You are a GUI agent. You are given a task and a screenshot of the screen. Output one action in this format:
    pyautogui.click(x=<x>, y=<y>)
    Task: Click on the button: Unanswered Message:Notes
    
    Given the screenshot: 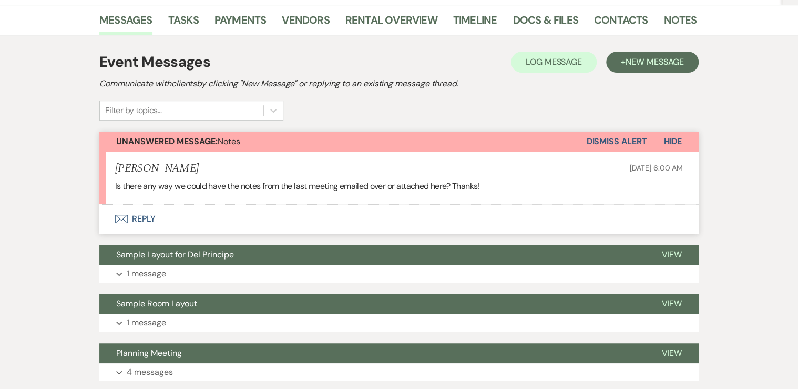 What is the action you would take?
    pyautogui.click(x=343, y=141)
    